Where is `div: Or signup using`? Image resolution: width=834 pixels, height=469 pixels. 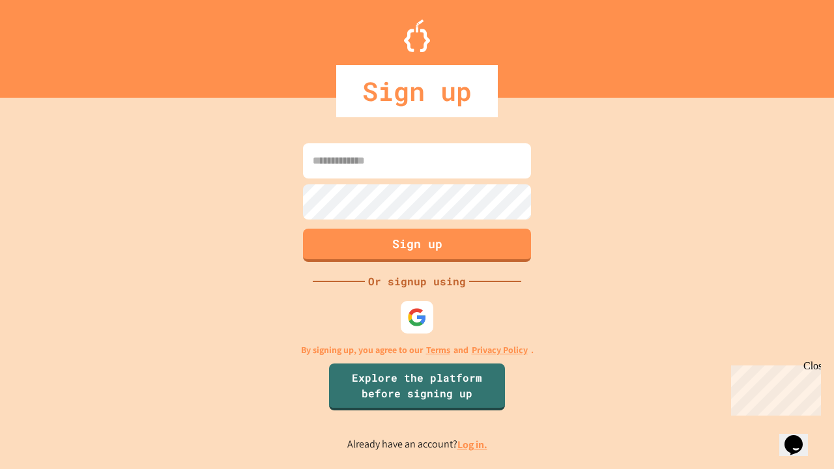
div: Or signup using is located at coordinates (417, 281).